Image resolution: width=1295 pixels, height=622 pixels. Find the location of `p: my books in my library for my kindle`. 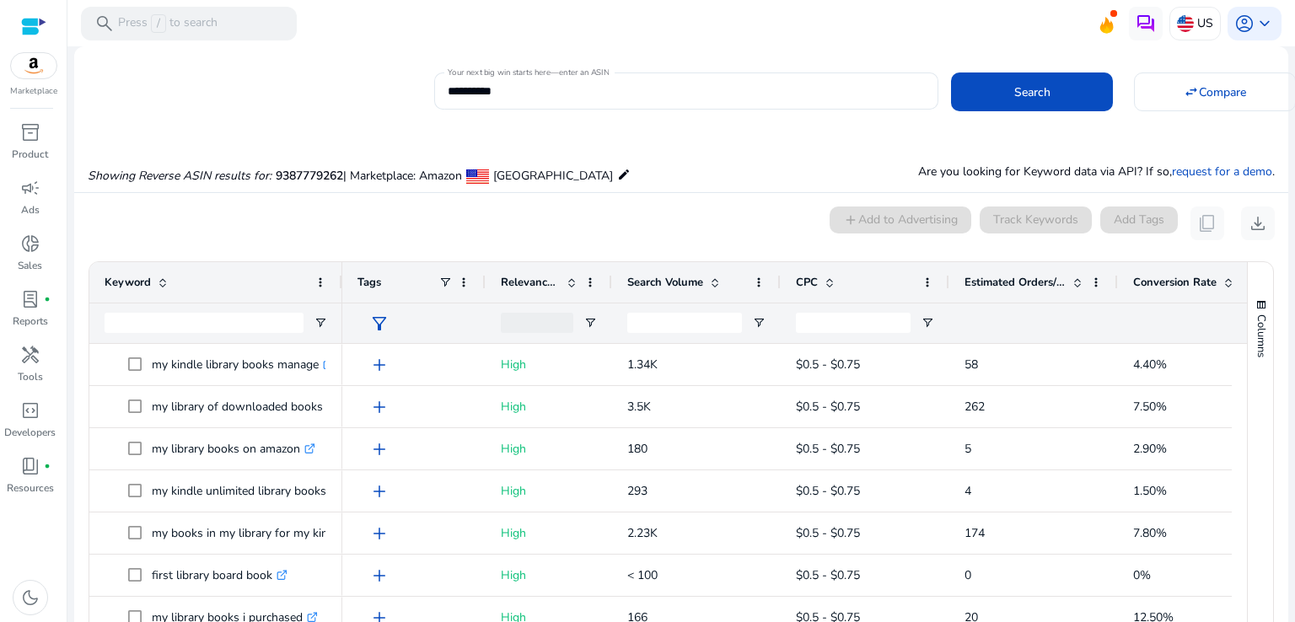

p: my books in my library for my kindle is located at coordinates (255, 533).